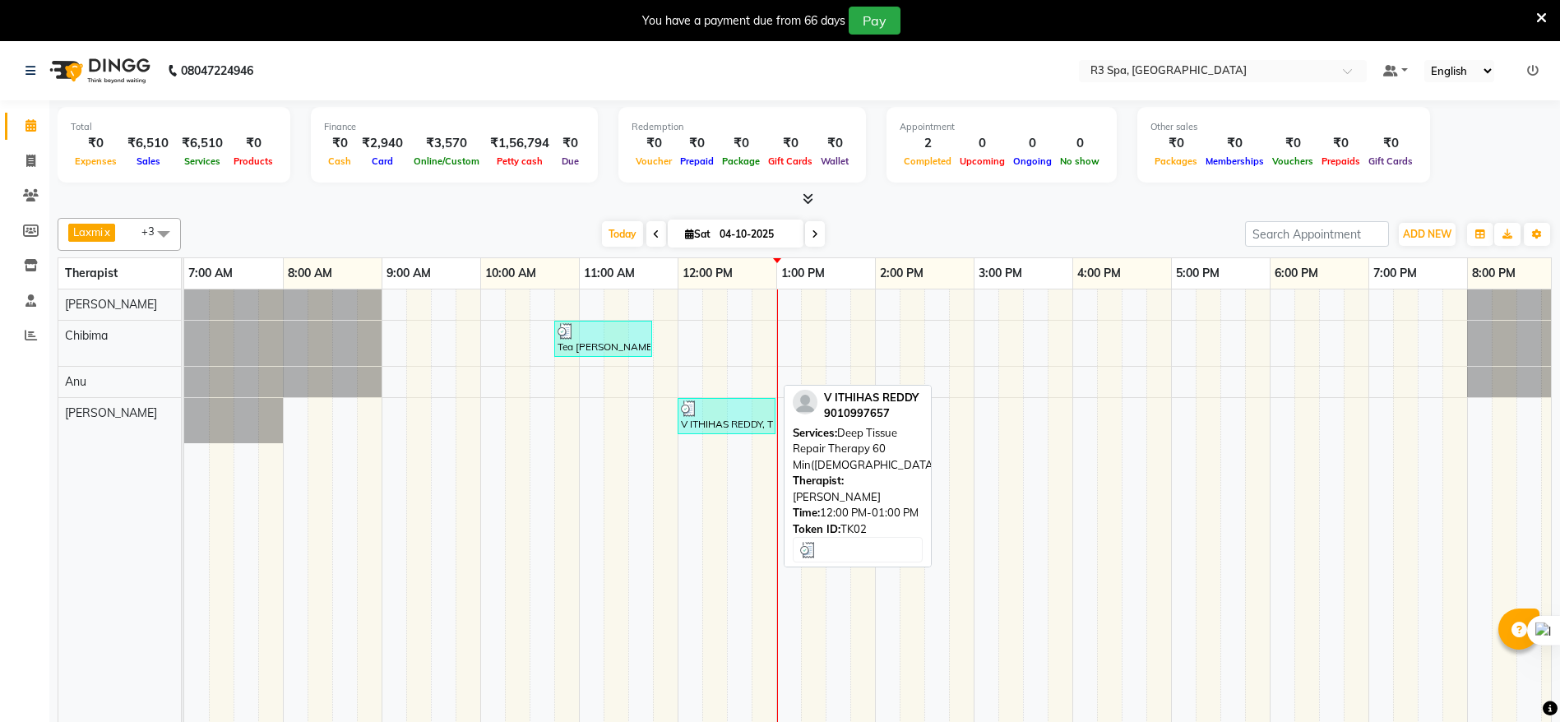  I want to click on div: 12:00 PM-01:00 PM, so click(858, 513).